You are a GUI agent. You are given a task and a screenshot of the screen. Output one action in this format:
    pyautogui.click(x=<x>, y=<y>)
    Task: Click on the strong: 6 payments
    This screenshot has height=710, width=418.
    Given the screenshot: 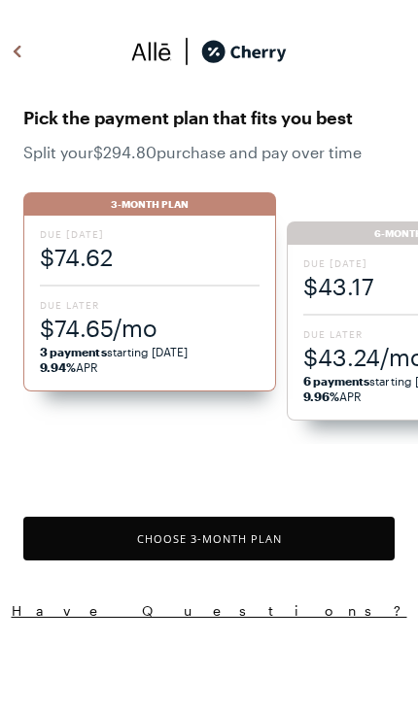 What is the action you would take?
    pyautogui.click(x=336, y=381)
    